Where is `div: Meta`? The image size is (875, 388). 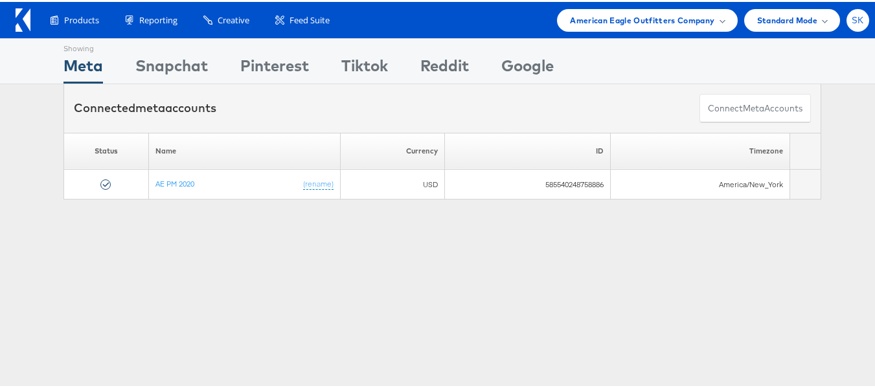
div: Meta is located at coordinates (83, 67).